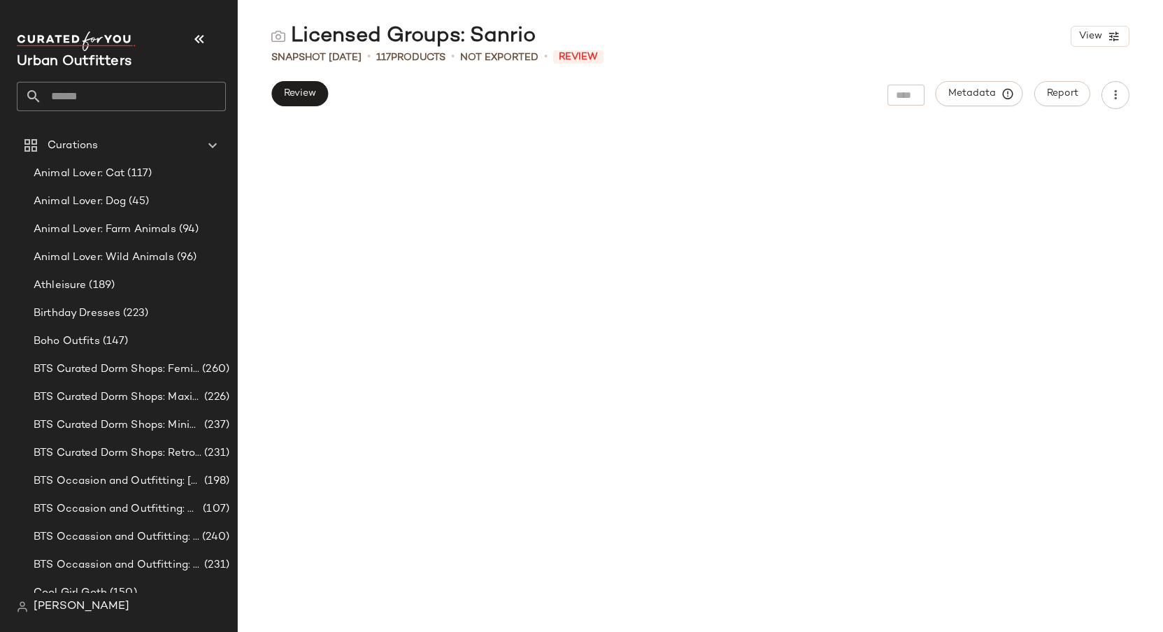  What do you see at coordinates (116, 369) in the screenshot?
I see `span: BTS Curated Dorm Shops: Feminine` at bounding box center [116, 369].